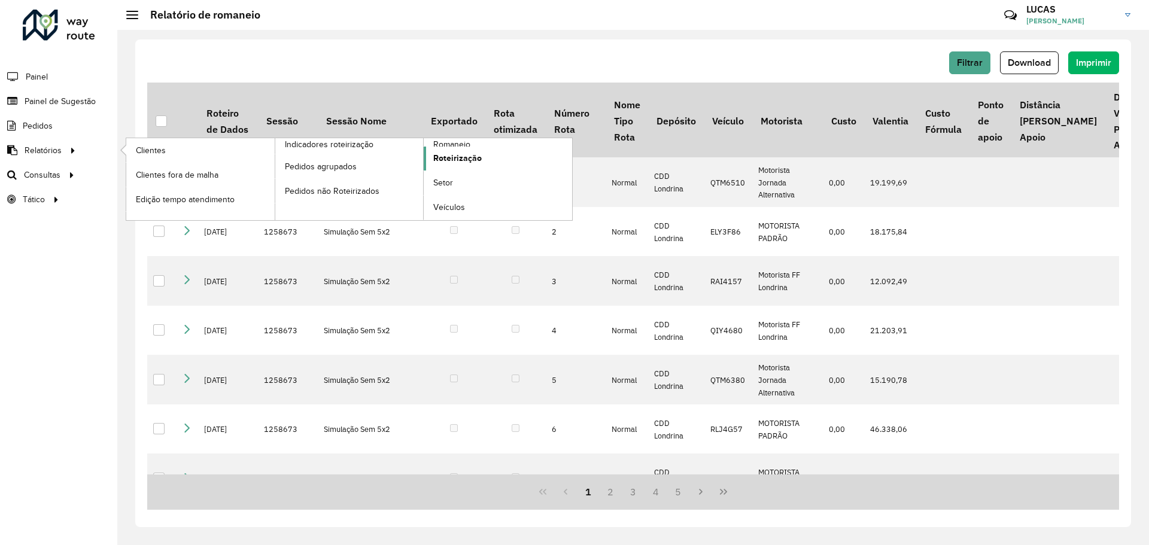 This screenshot has height=545, width=1149. What do you see at coordinates (943, 121) in the screenshot?
I see `font: Custo Fórmula` at bounding box center [943, 121].